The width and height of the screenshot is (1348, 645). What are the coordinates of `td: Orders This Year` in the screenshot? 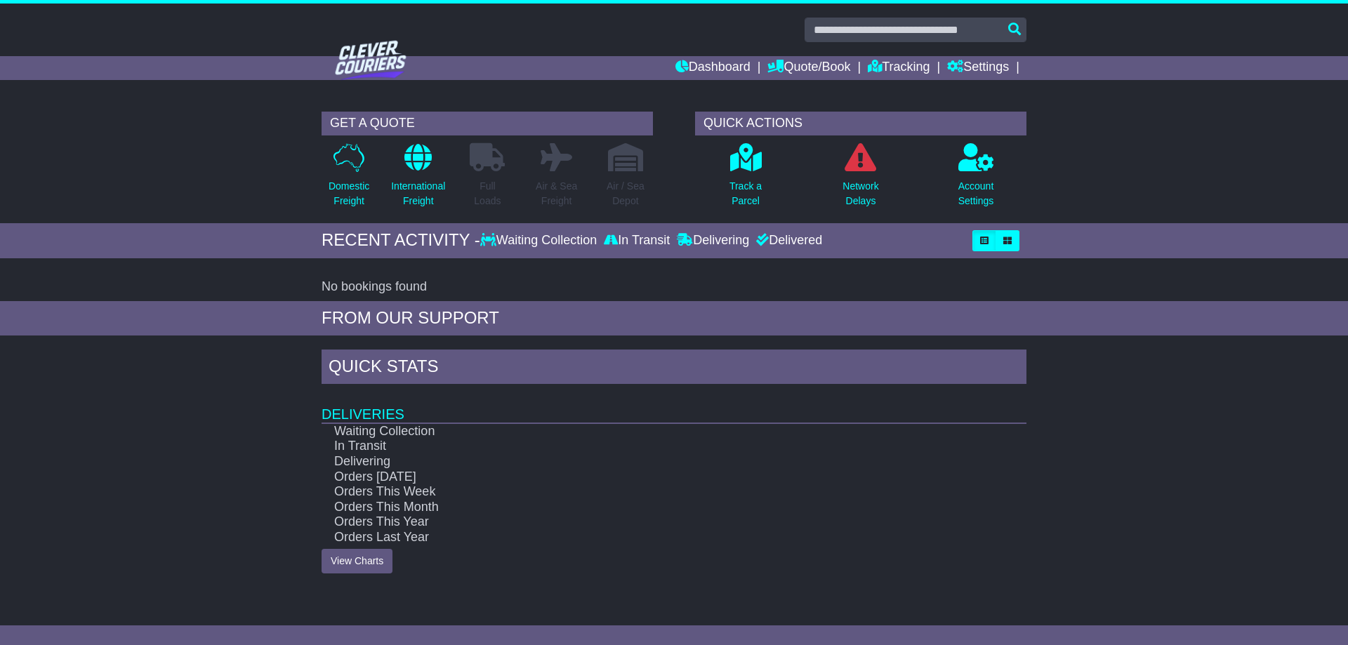 It's located at (640, 522).